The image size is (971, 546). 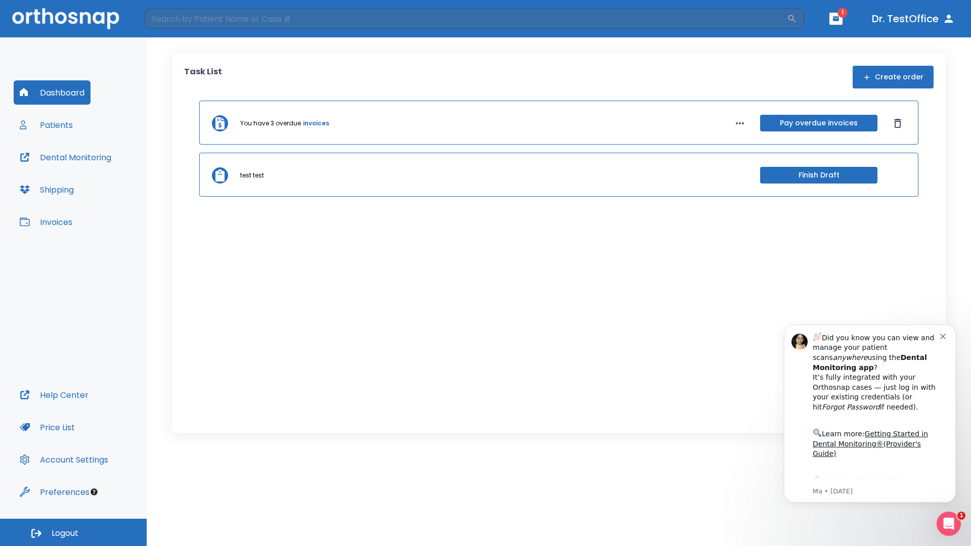 I want to click on a: Invoices, so click(x=46, y=222).